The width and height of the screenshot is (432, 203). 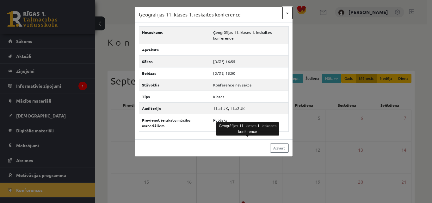 What do you see at coordinates (174, 49) in the screenshot?
I see `th: Apraksts` at bounding box center [174, 49].